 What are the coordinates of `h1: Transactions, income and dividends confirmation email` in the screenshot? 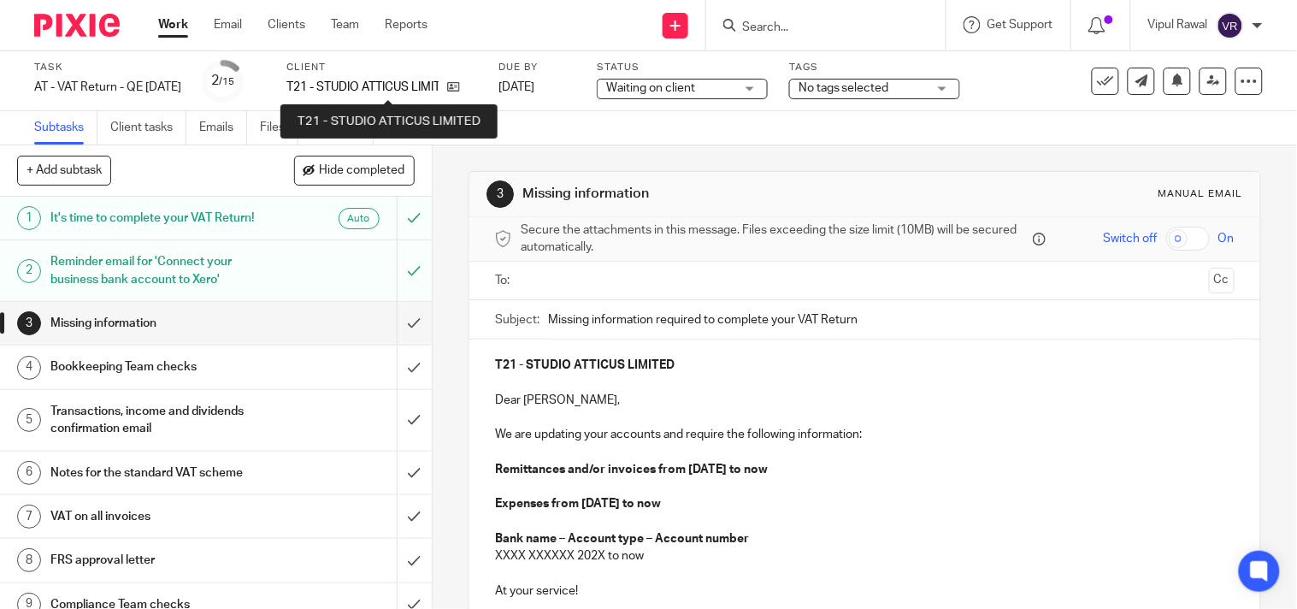 It's located at (160, 420).